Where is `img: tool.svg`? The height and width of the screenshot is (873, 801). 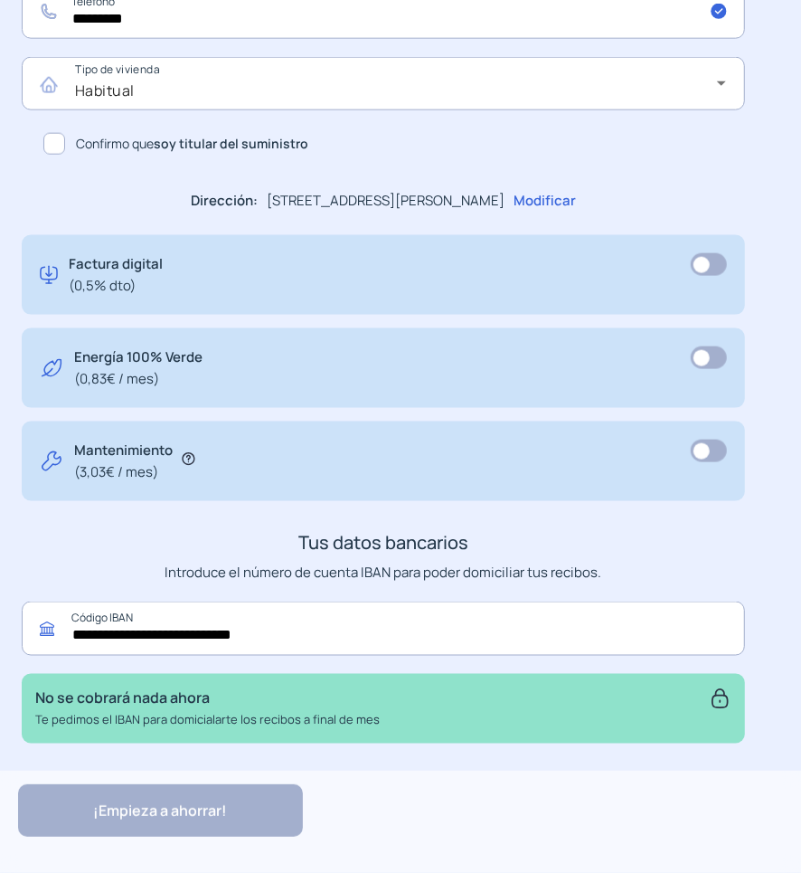 img: tool.svg is located at coordinates (52, 461).